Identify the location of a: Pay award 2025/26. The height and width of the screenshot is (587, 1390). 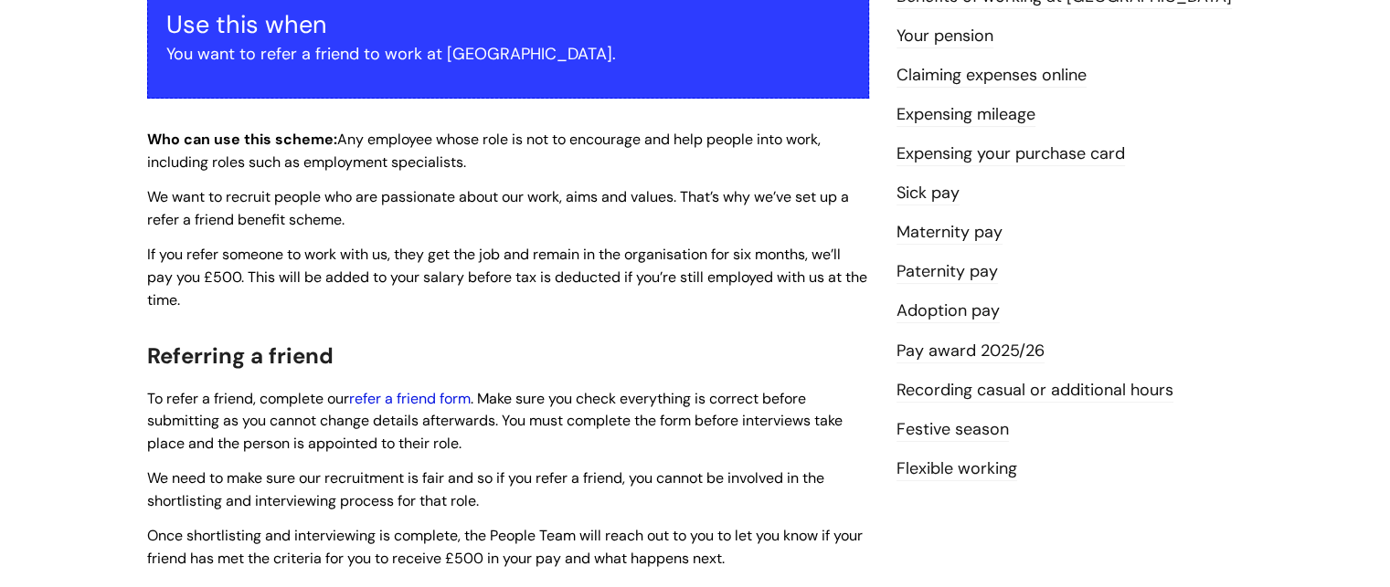
(970, 352).